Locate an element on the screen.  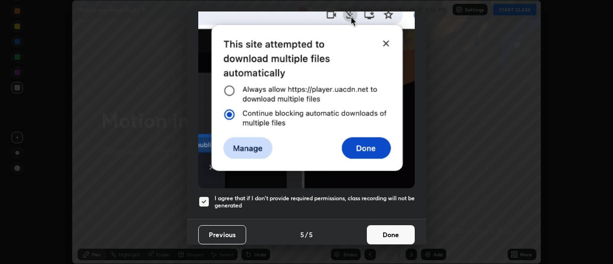
button: Previous is located at coordinates (222, 234).